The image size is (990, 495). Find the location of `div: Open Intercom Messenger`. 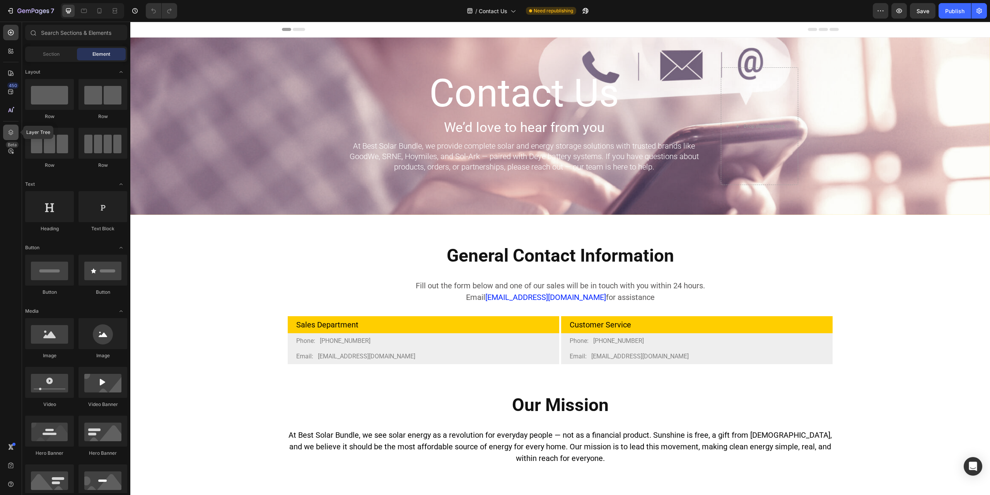

div: Open Intercom Messenger is located at coordinates (973, 466).